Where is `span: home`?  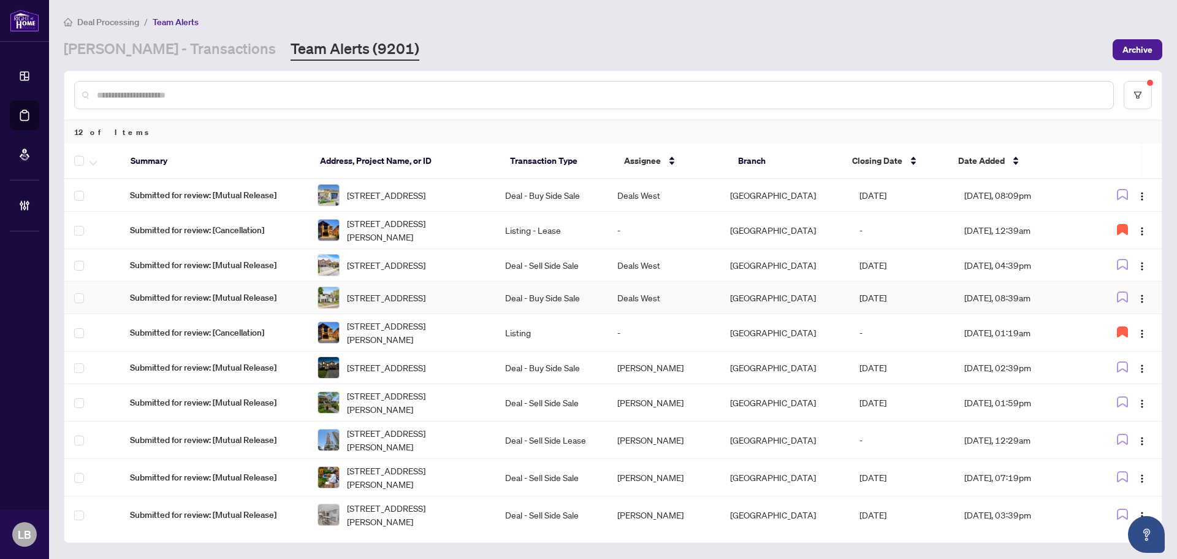
span: home is located at coordinates (68, 22).